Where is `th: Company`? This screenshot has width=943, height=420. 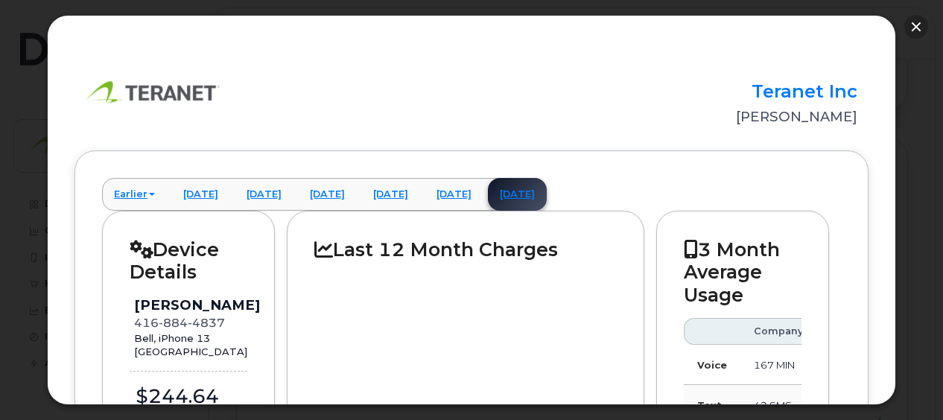
th: Company is located at coordinates (778, 331).